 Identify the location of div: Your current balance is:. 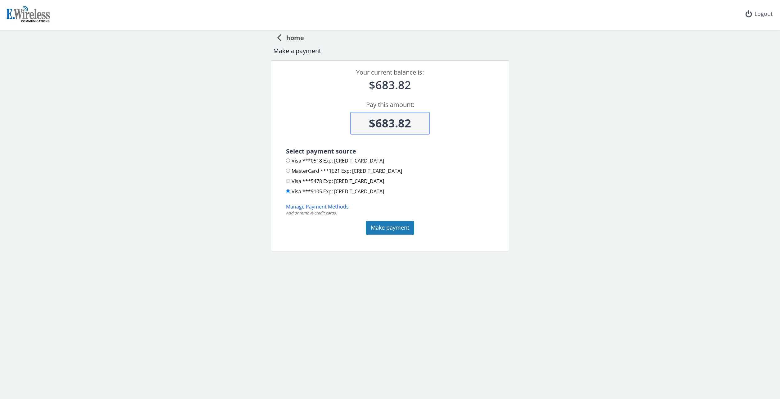
(390, 72).